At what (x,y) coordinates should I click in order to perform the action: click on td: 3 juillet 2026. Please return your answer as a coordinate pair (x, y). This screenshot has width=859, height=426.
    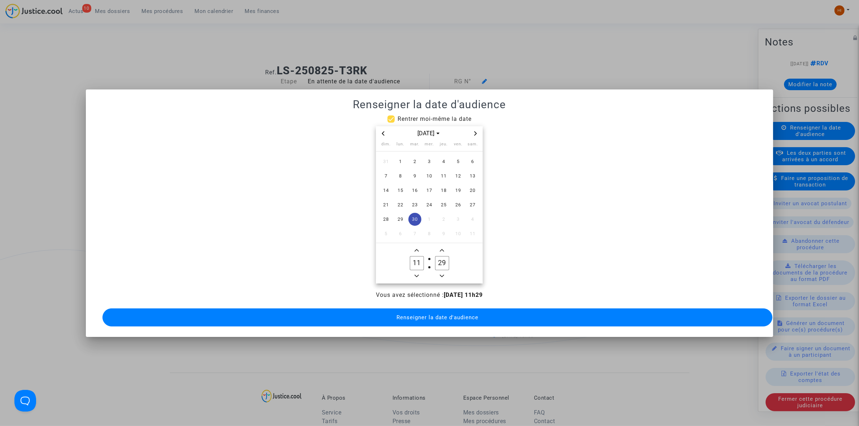
    Looking at the image, I should click on (458, 219).